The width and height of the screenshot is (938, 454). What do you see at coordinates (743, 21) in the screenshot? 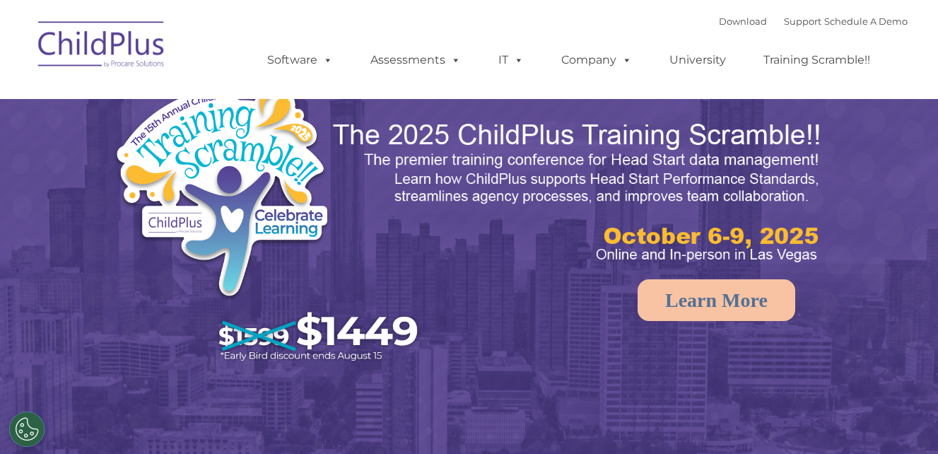
I see `a: Download` at bounding box center [743, 21].